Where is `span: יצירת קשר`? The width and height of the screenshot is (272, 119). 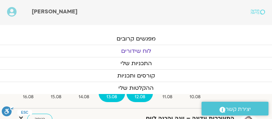
span: יצירת קשר is located at coordinates (239, 109).